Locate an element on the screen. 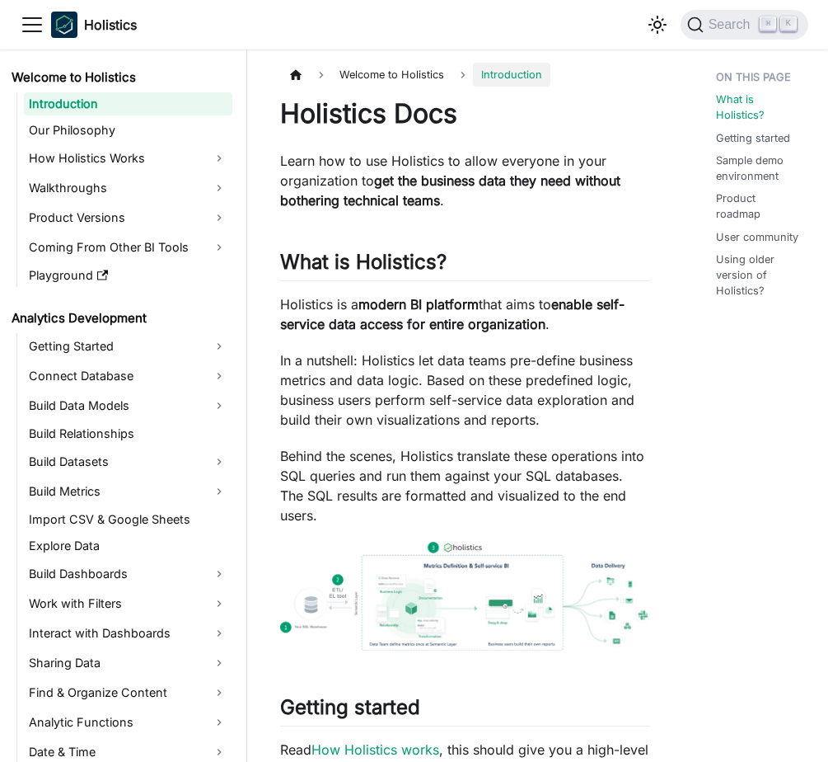 This screenshot has height=762, width=828. kbd: K is located at coordinates (789, 24).